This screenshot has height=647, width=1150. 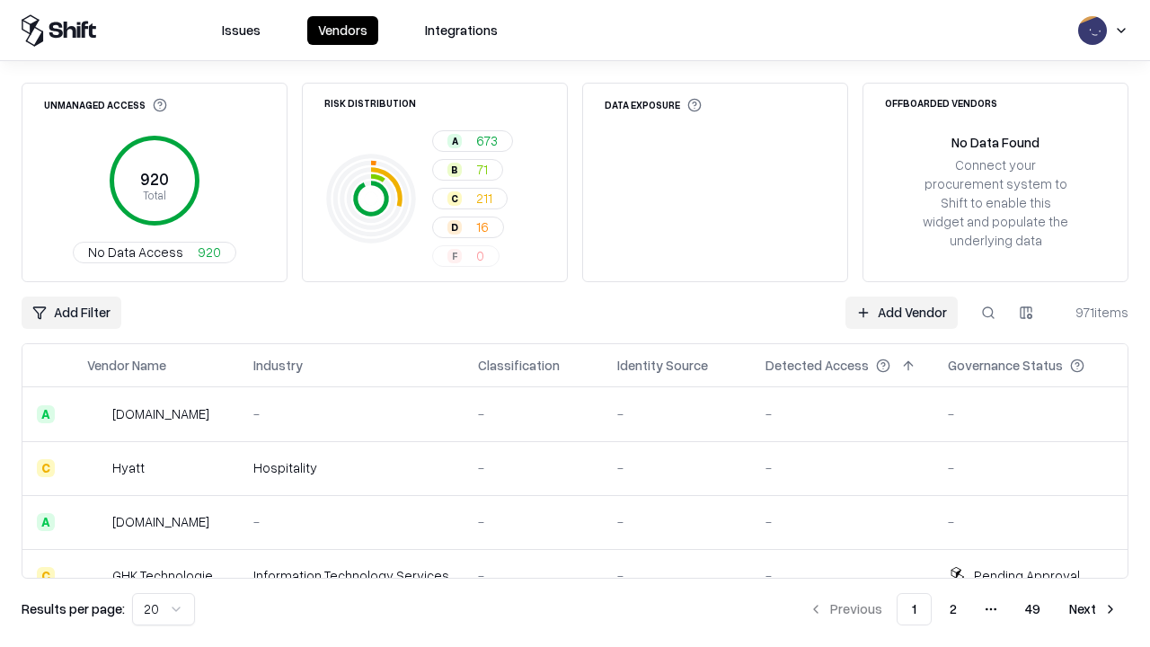 I want to click on div: Unmanaged Access, so click(x=105, y=105).